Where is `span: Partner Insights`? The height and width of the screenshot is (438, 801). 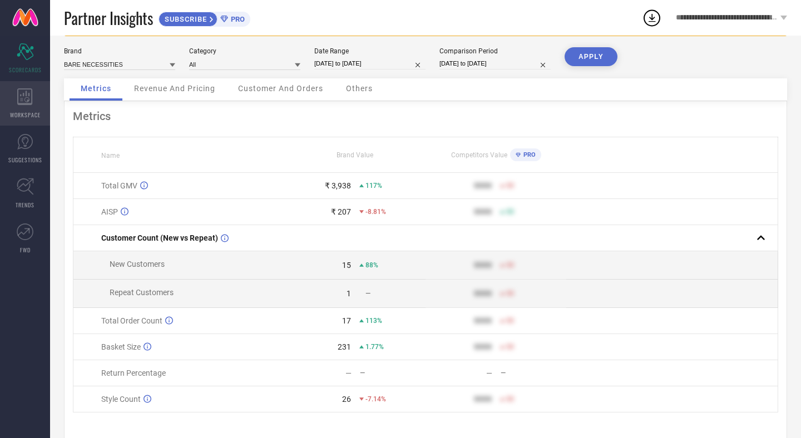 span: Partner Insights is located at coordinates (108, 18).